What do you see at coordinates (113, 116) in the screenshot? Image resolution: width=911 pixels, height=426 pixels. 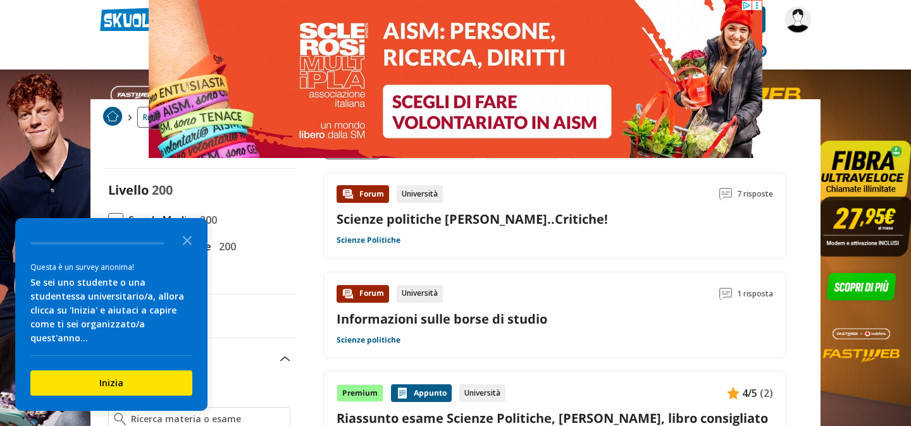 I see `img: Home` at bounding box center [113, 116].